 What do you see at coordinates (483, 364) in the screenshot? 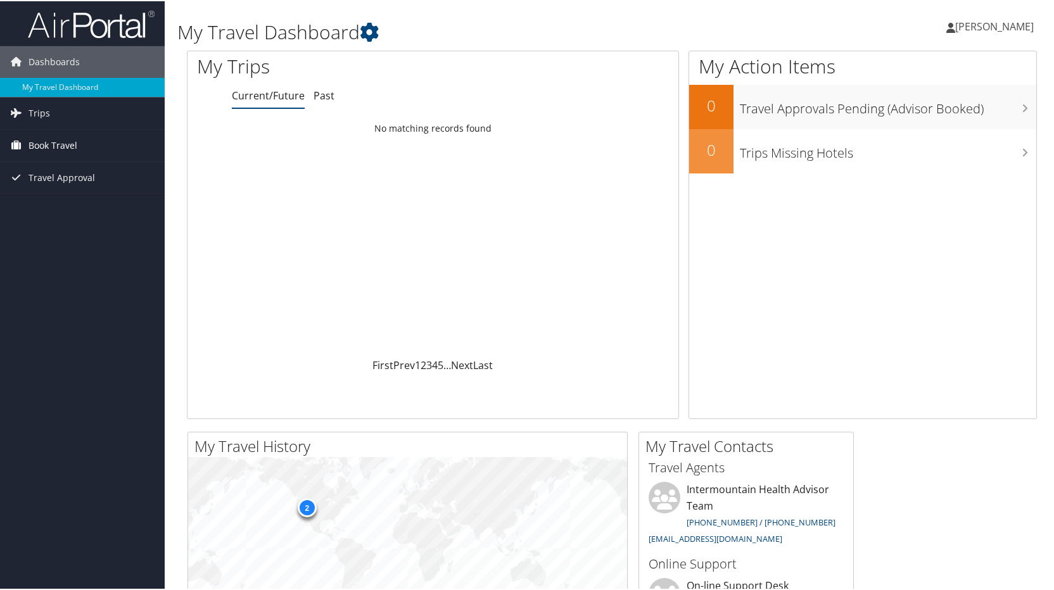
I see `a: Last` at bounding box center [483, 364].